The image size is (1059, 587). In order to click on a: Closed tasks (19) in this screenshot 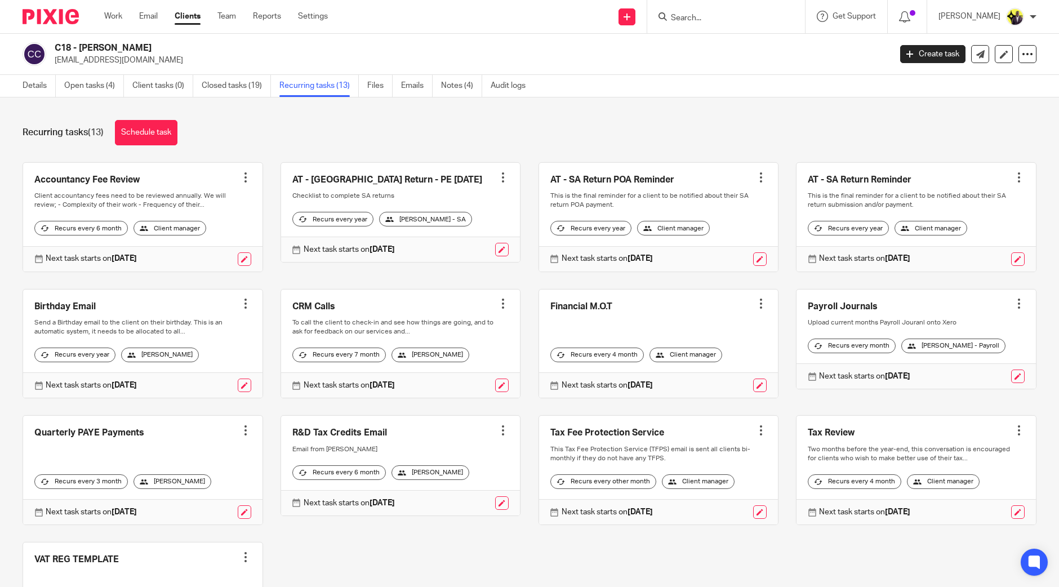, I will do `click(236, 86)`.